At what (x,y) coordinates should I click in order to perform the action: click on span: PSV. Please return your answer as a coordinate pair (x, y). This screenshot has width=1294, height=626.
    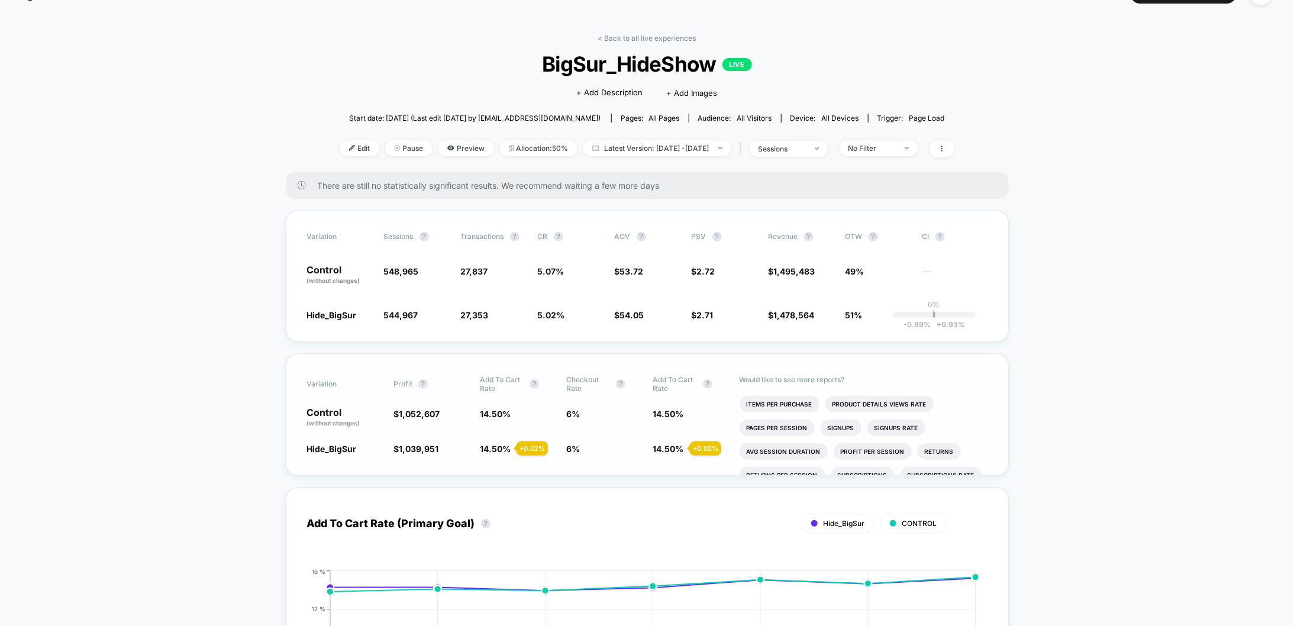
    Looking at the image, I should click on (699, 236).